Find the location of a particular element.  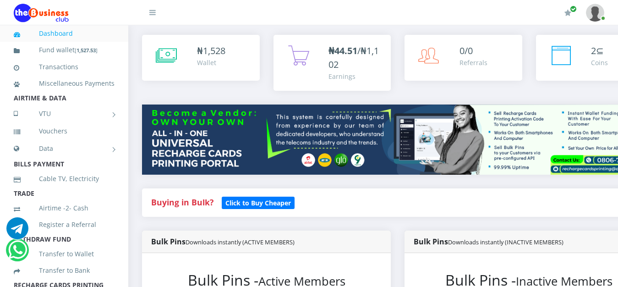

a: Data is located at coordinates (64, 148).